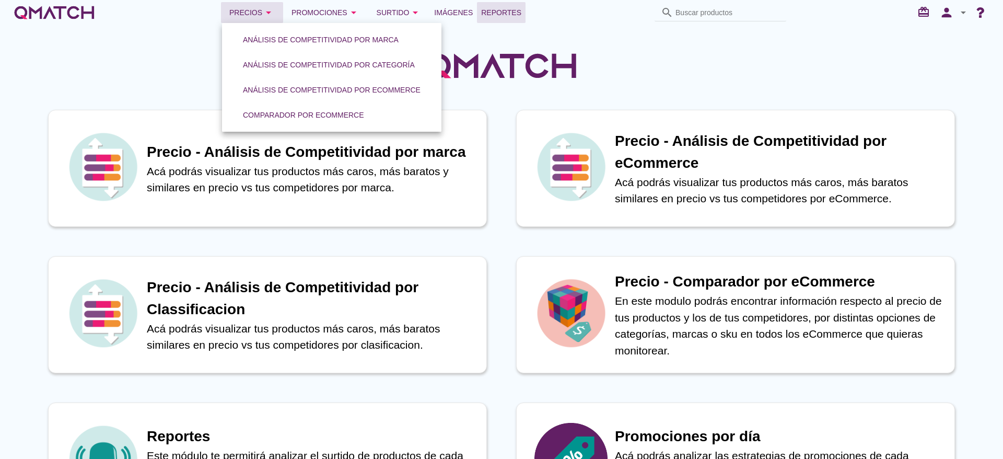  I want to click on a: iconPrecio - Análisis de Competitividad por ClassificacionAcá podrás visualizar tus productos más..., so click(267, 314).